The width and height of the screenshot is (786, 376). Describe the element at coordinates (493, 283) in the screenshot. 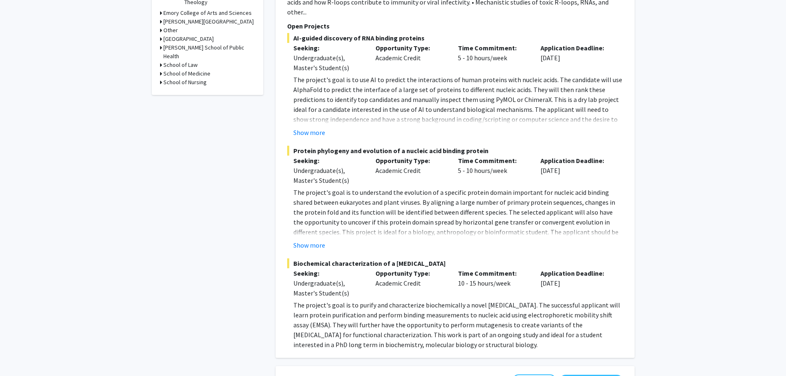

I see `div: 10 - 15 hours/week` at that location.